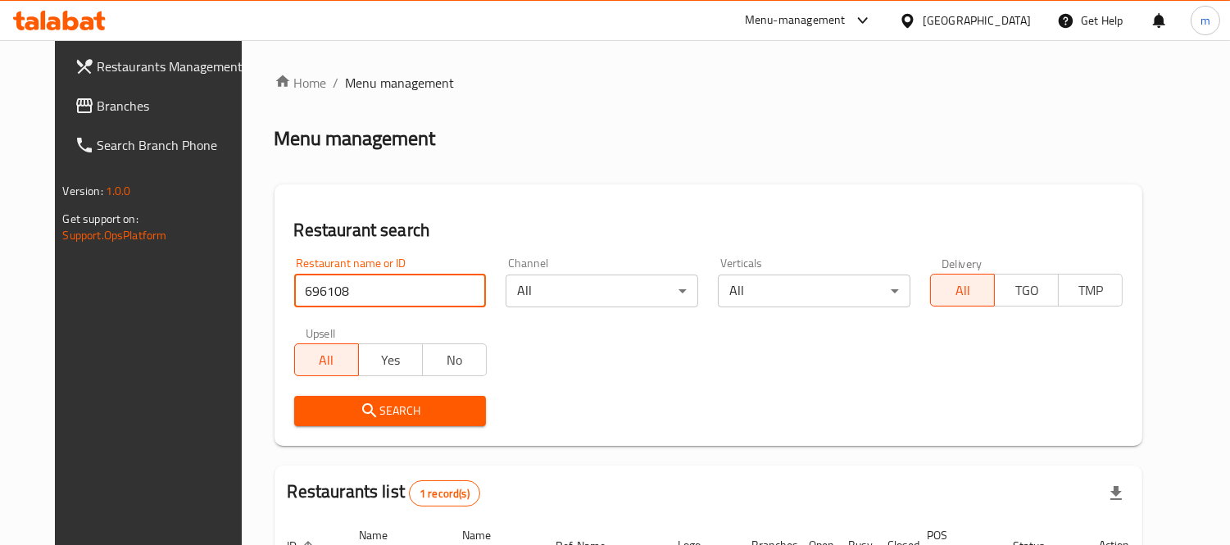 The height and width of the screenshot is (545, 1230). I want to click on span: Branches, so click(172, 106).